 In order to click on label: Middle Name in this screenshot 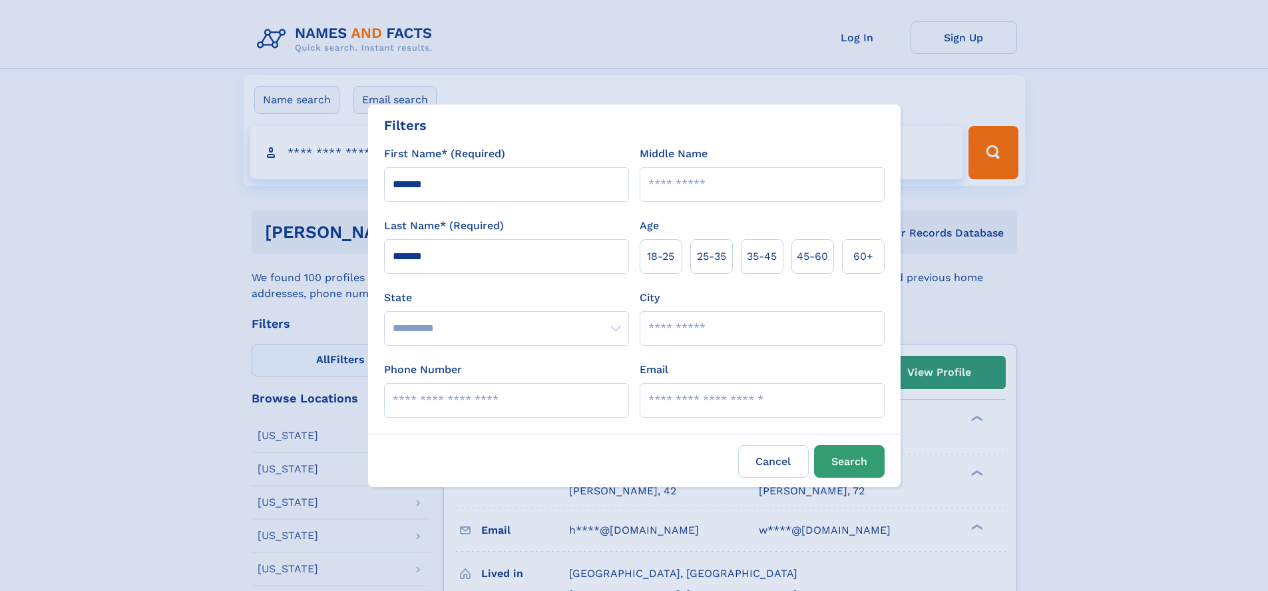, I will do `click(674, 154)`.